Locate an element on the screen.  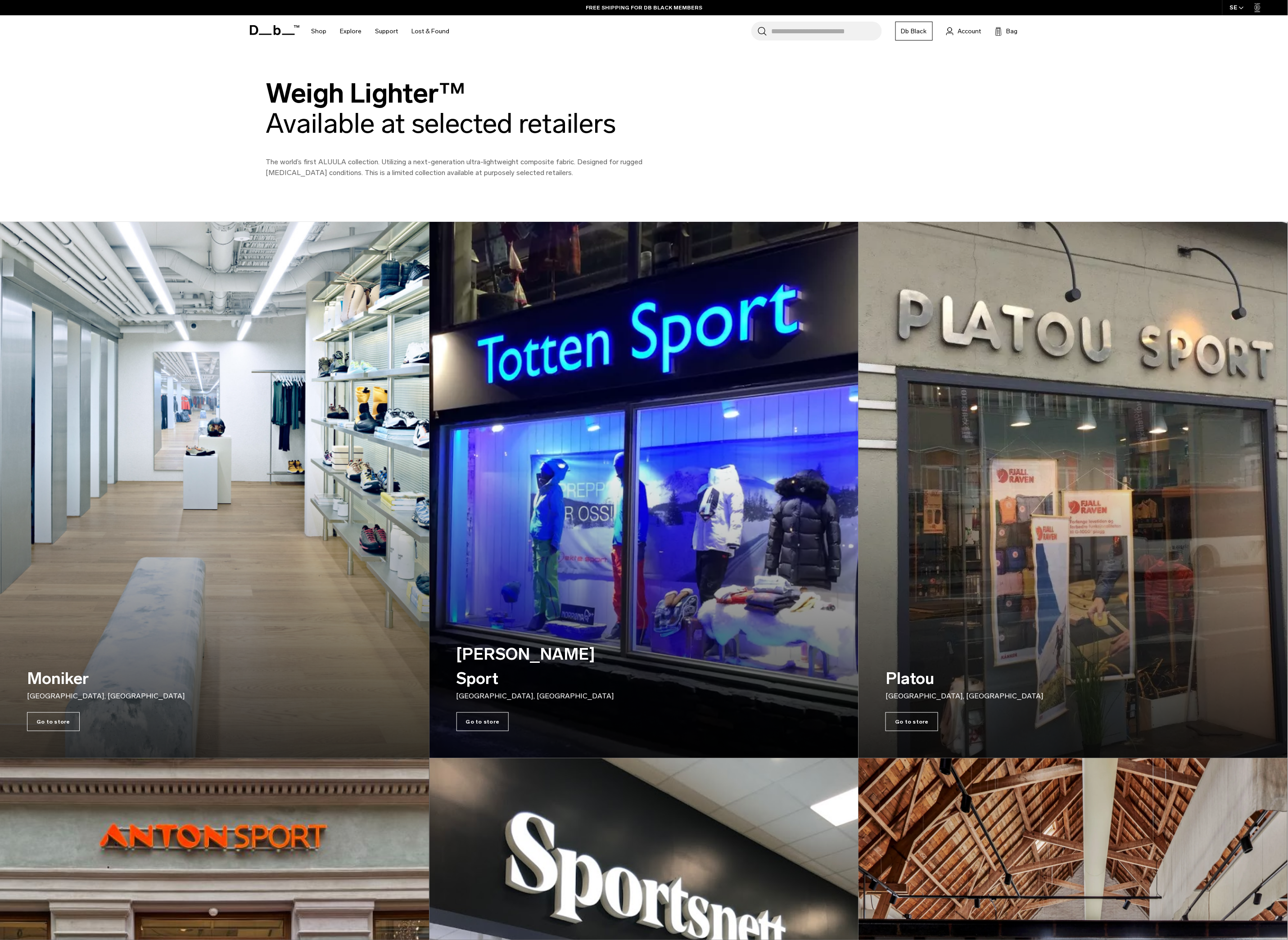
span: Available at selected retailers is located at coordinates (441, 123).